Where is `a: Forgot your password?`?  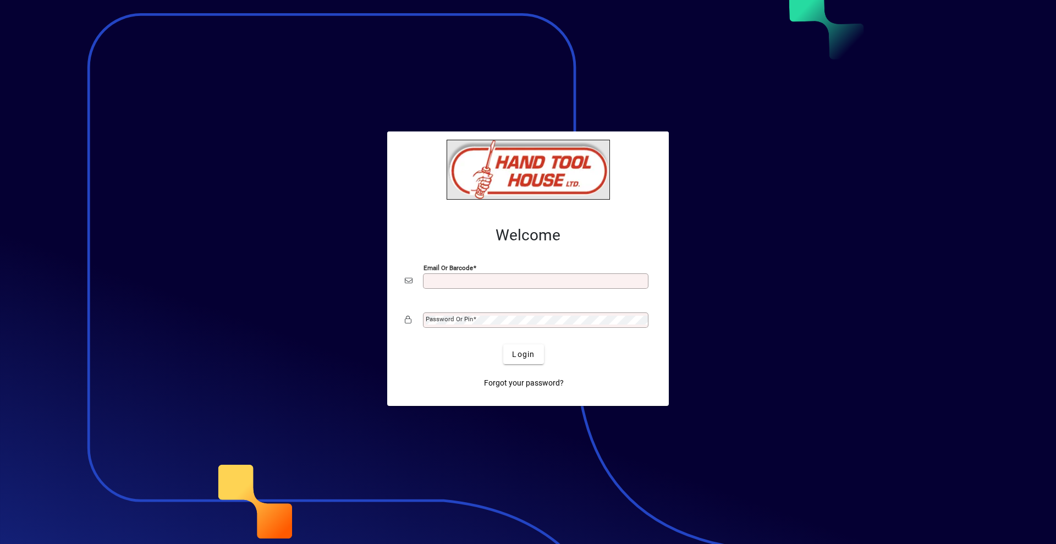
a: Forgot your password? is located at coordinates (523, 383).